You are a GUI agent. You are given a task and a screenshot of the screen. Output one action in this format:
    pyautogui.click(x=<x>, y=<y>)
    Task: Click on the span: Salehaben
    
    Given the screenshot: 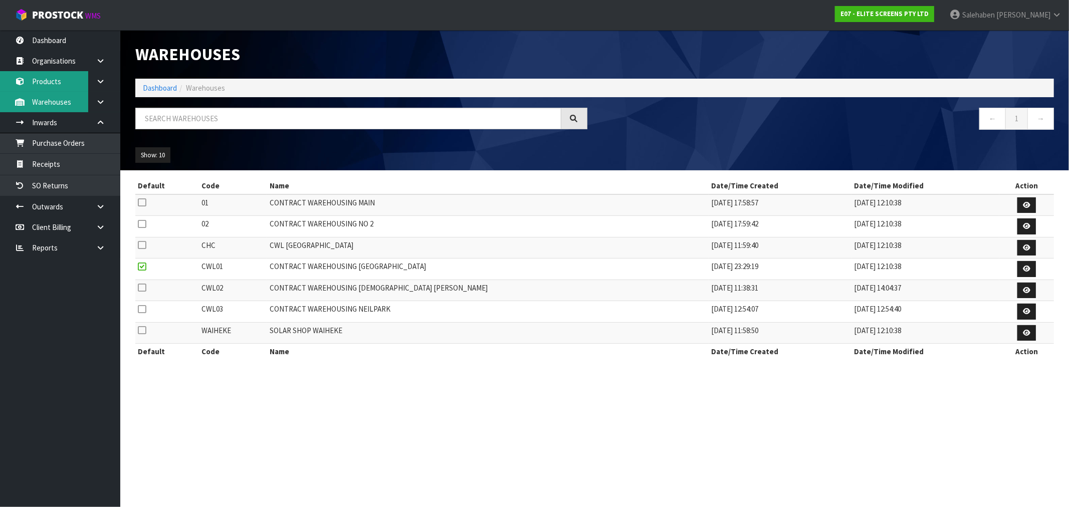 What is the action you would take?
    pyautogui.click(x=979, y=15)
    